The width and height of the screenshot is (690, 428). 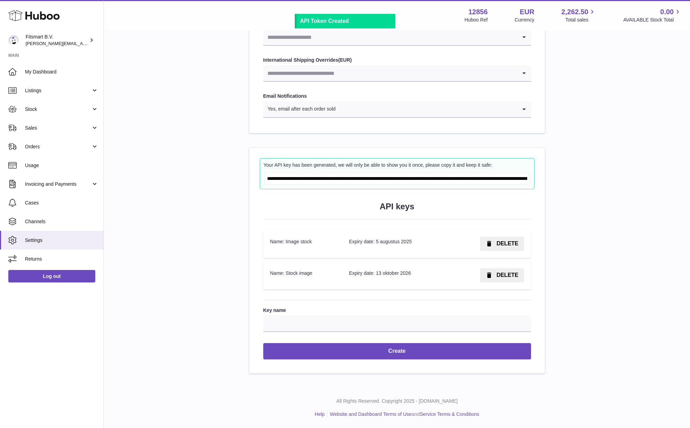 I want to click on td: Expiry date: 5 augustus 2025, so click(x=395, y=243).